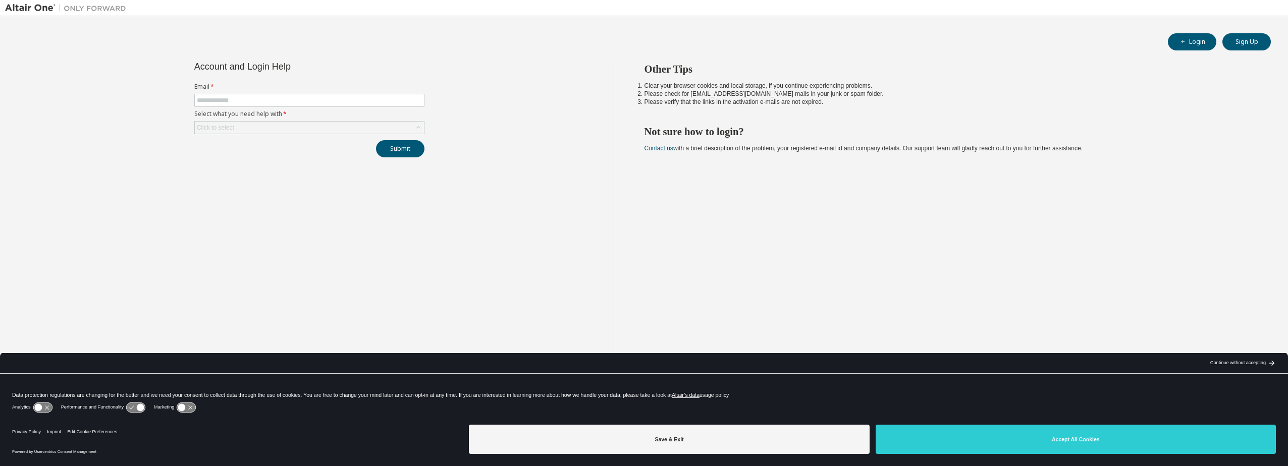 The width and height of the screenshot is (1288, 466). Describe the element at coordinates (658, 148) in the screenshot. I see `a: Contact us` at that location.